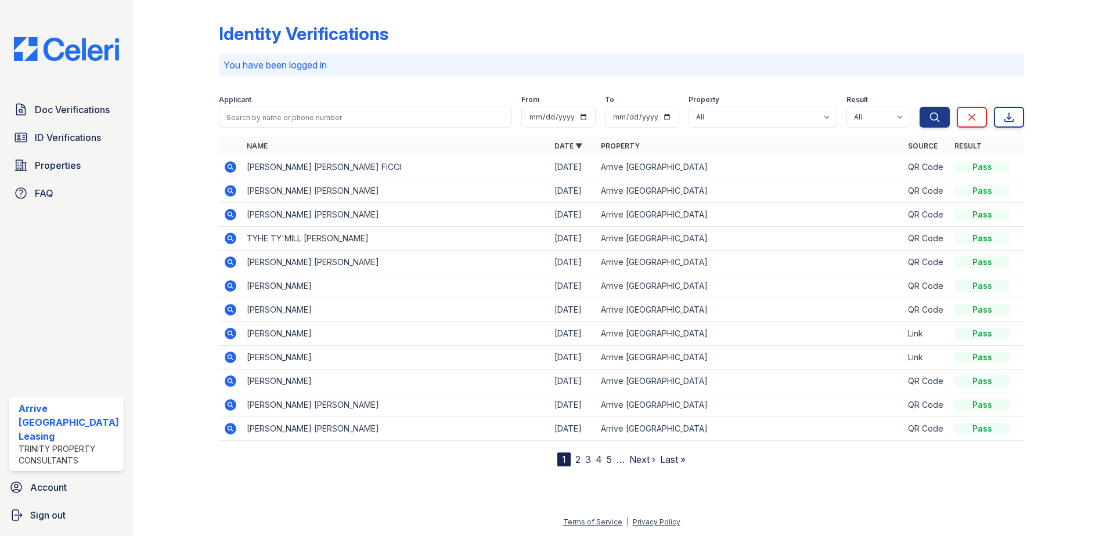  Describe the element at coordinates (593, 522) in the screenshot. I see `a: Terms of Service` at that location.